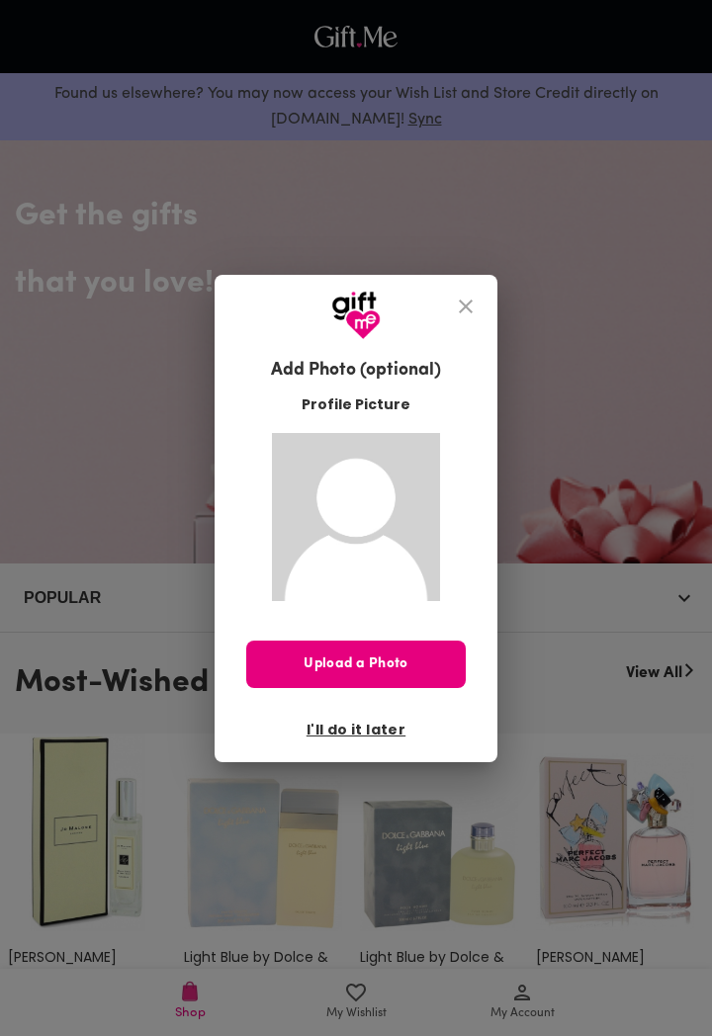  Describe the element at coordinates (356, 729) in the screenshot. I see `span: I'll do it later` at that location.